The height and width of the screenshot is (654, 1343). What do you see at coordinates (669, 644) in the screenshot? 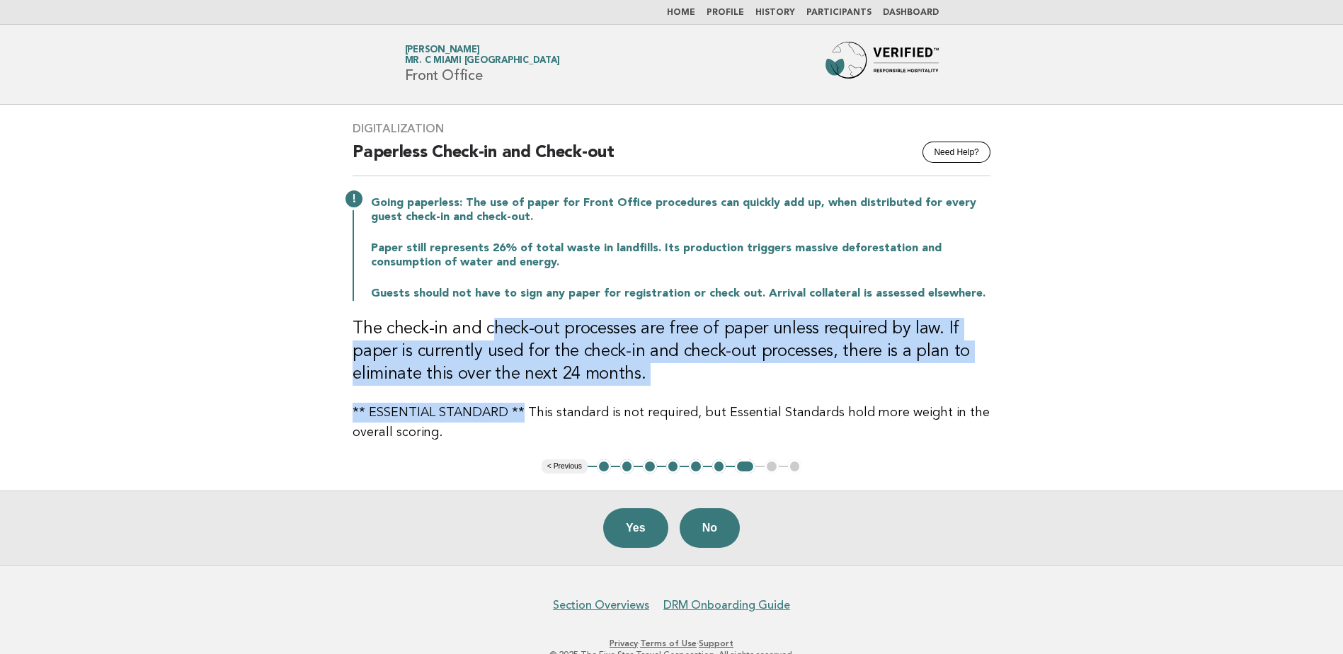
I see `a: Terms of Use` at bounding box center [669, 644].